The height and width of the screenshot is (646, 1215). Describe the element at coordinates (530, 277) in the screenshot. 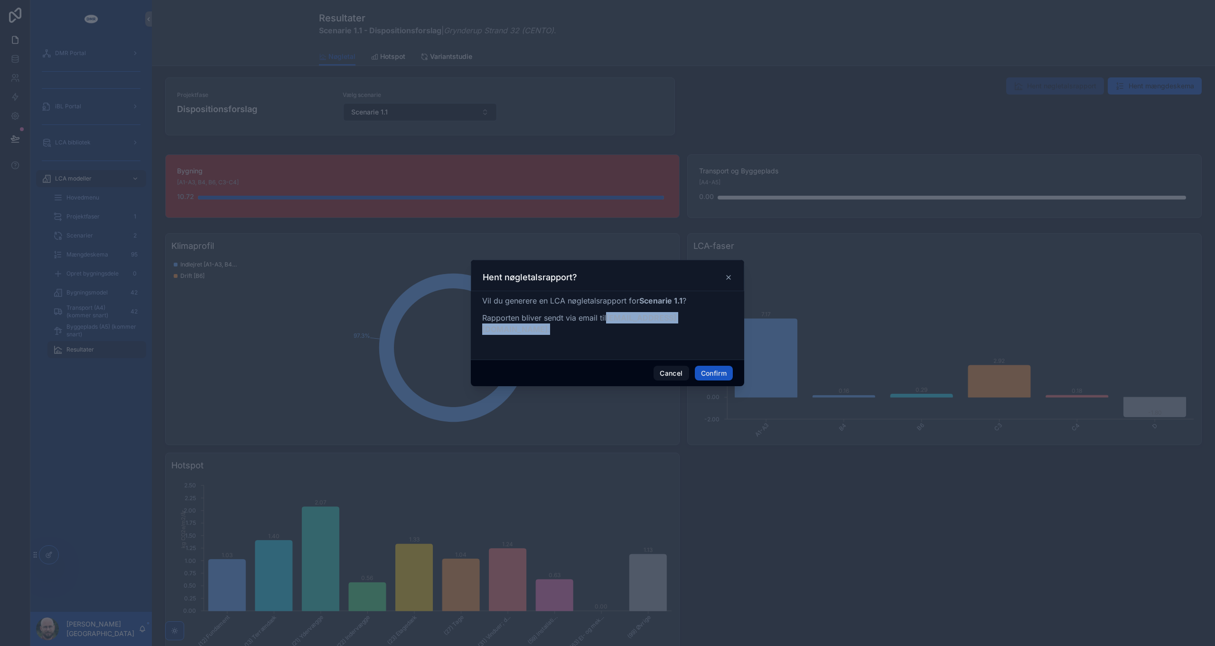

I see `h3: Hent nøgletalsrapport?` at that location.